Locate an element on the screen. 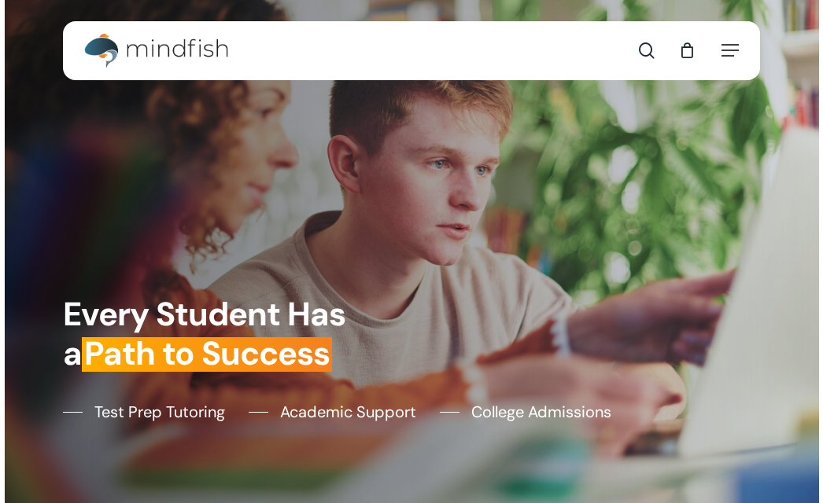 This screenshot has width=823, height=503. a: College Admissions is located at coordinates (525, 412).